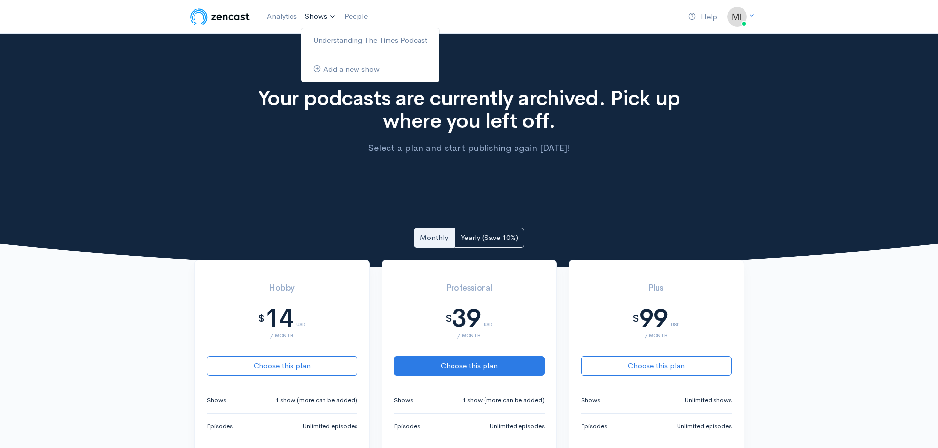 The width and height of the screenshot is (938, 448). I want to click on a: Shows, so click(320, 17).